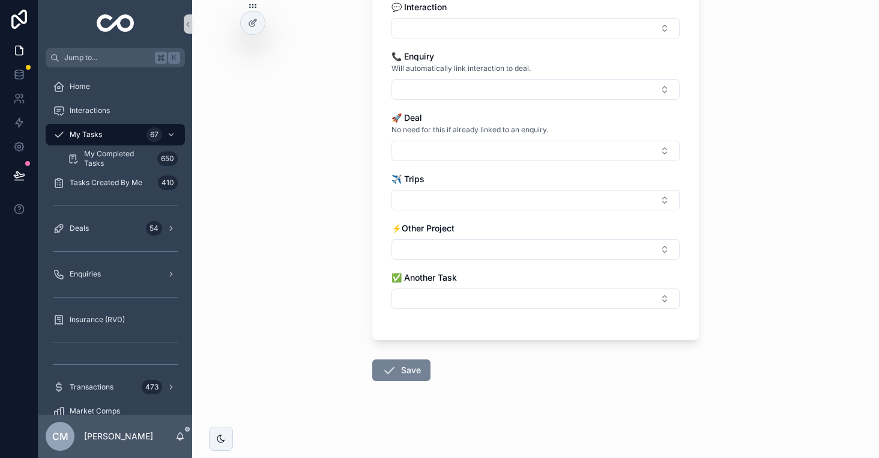  I want to click on span: Jump to..., so click(107, 58).